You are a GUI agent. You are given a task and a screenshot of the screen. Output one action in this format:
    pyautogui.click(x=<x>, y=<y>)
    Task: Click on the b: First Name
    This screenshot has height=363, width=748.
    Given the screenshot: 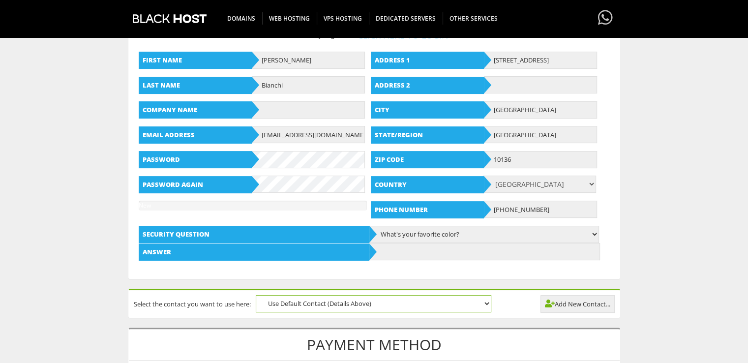 What is the action you would take?
    pyautogui.click(x=195, y=60)
    